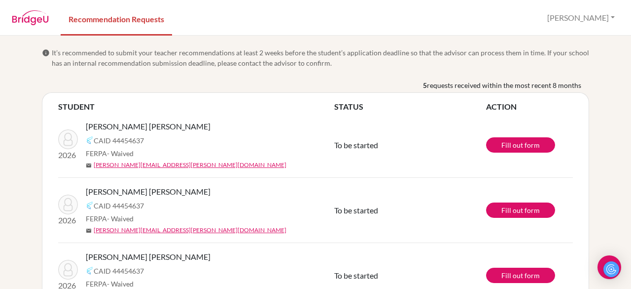  What do you see at coordinates (410, 107) in the screenshot?
I see `th: STATUS` at bounding box center [410, 107].